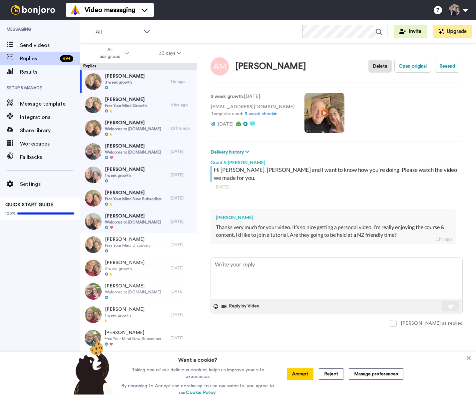  Describe the element at coordinates (231, 152) in the screenshot. I see `button: Delivery history` at that location.